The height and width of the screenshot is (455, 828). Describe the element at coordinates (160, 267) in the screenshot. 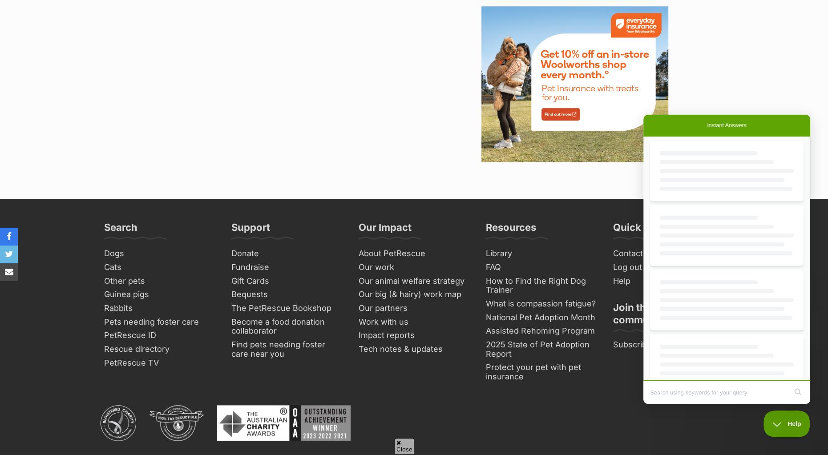

I see `a: Cats` at that location.